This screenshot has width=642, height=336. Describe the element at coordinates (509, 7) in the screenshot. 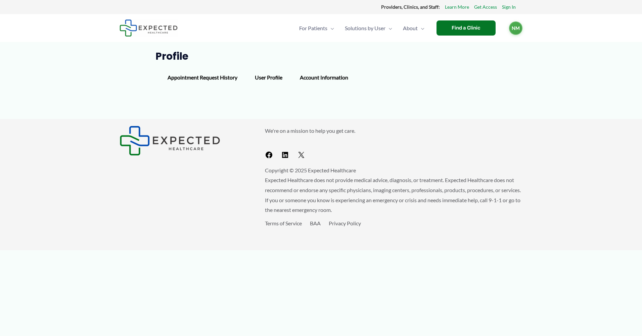

I see `a: Sign In` at that location.